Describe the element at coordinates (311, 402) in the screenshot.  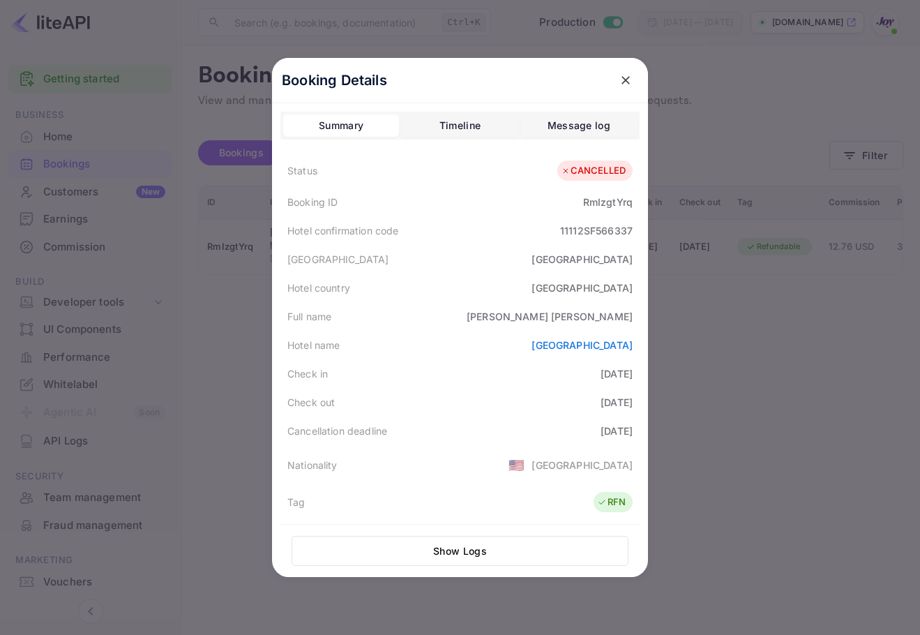
I see `div: Check out` at that location.